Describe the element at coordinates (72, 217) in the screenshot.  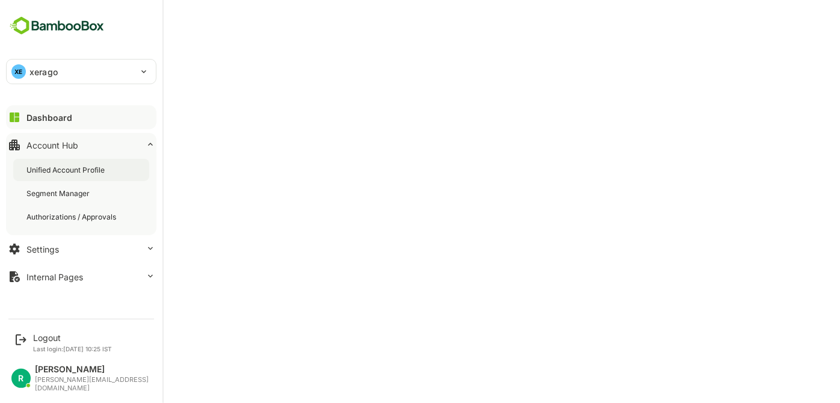
I see `div: Authorizations / Approvals` at that location.